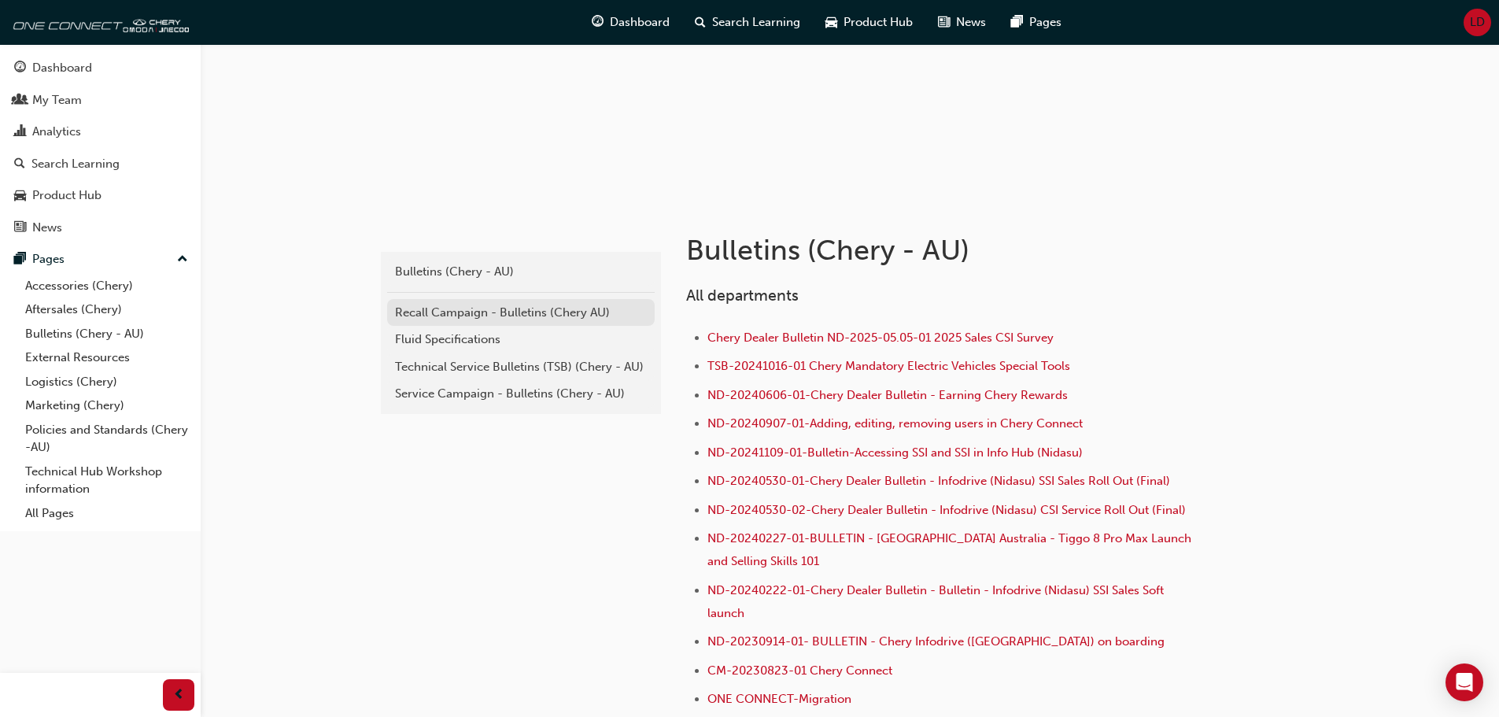  I want to click on div: Search Learning, so click(76, 164).